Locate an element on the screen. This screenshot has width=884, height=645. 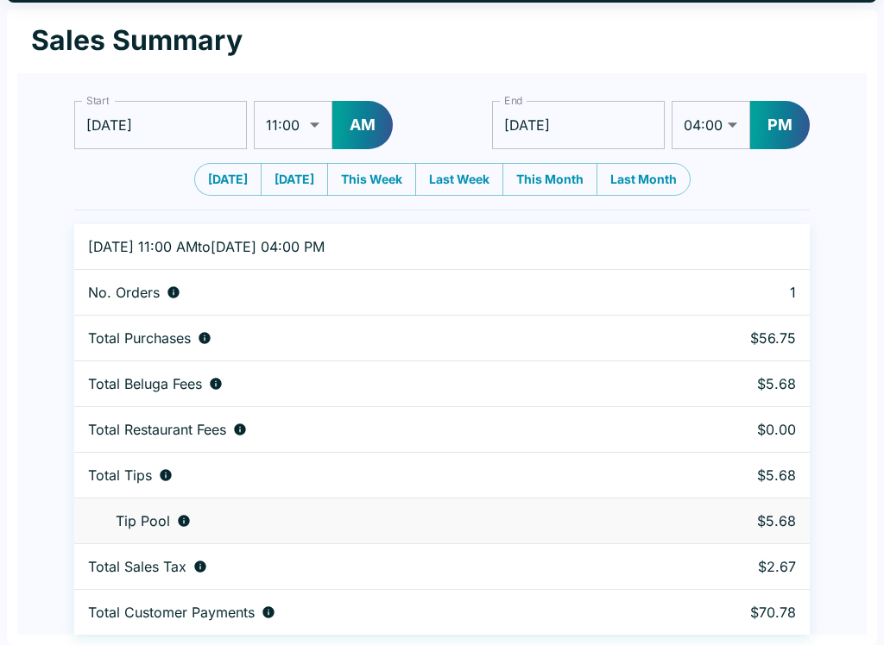
label: Start is located at coordinates (98, 100).